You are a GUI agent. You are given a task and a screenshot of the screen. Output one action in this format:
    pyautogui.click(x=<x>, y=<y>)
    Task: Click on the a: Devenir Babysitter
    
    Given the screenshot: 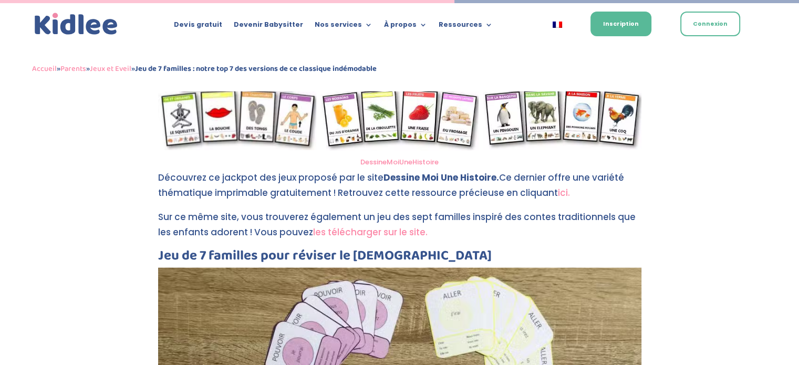 What is the action you would take?
    pyautogui.click(x=268, y=27)
    